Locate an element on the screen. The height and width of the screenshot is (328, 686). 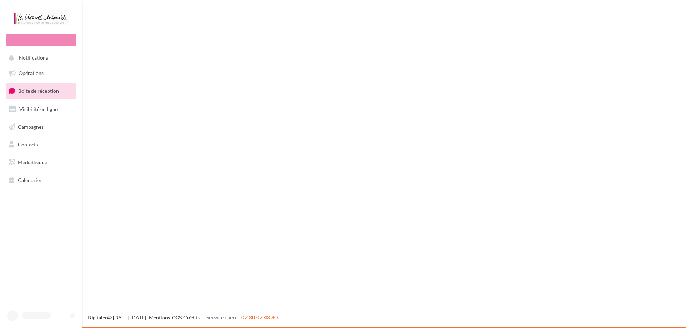
a: CGS is located at coordinates (177, 318).